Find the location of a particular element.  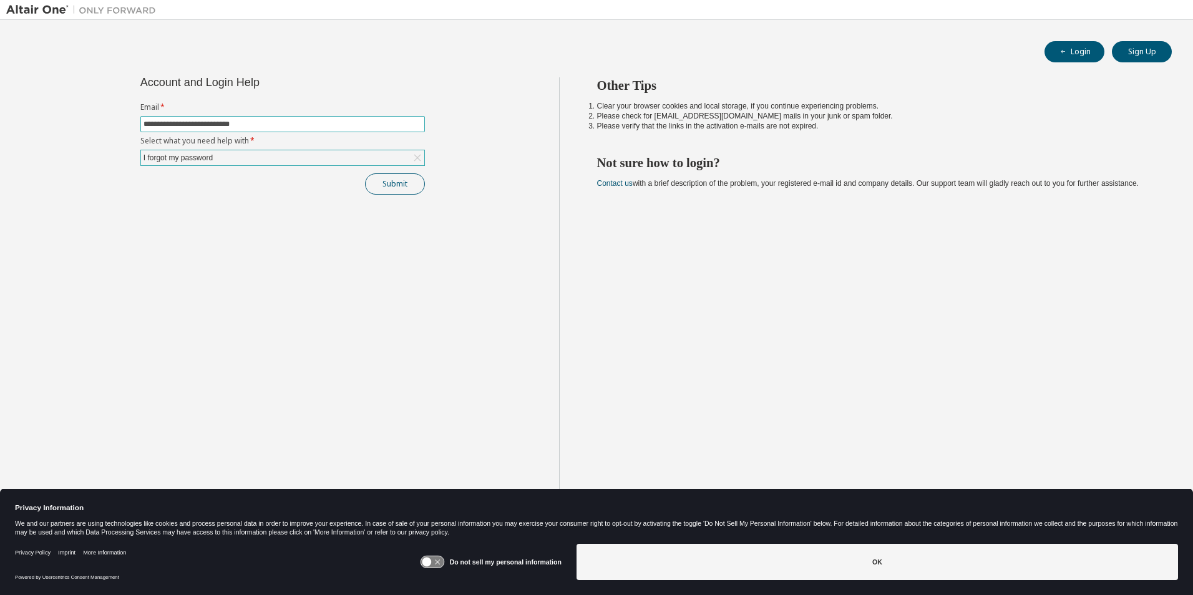

li: Clear your browser cookies and local storage, if you continue experiencing problems. is located at coordinates (874, 106).